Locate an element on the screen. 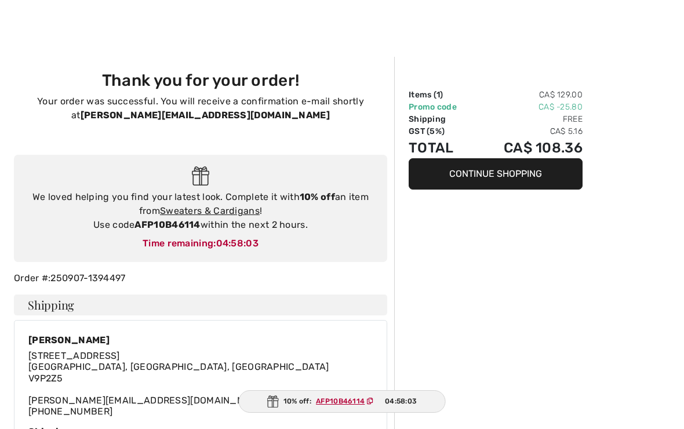  td: Items ( ) is located at coordinates (442, 95).